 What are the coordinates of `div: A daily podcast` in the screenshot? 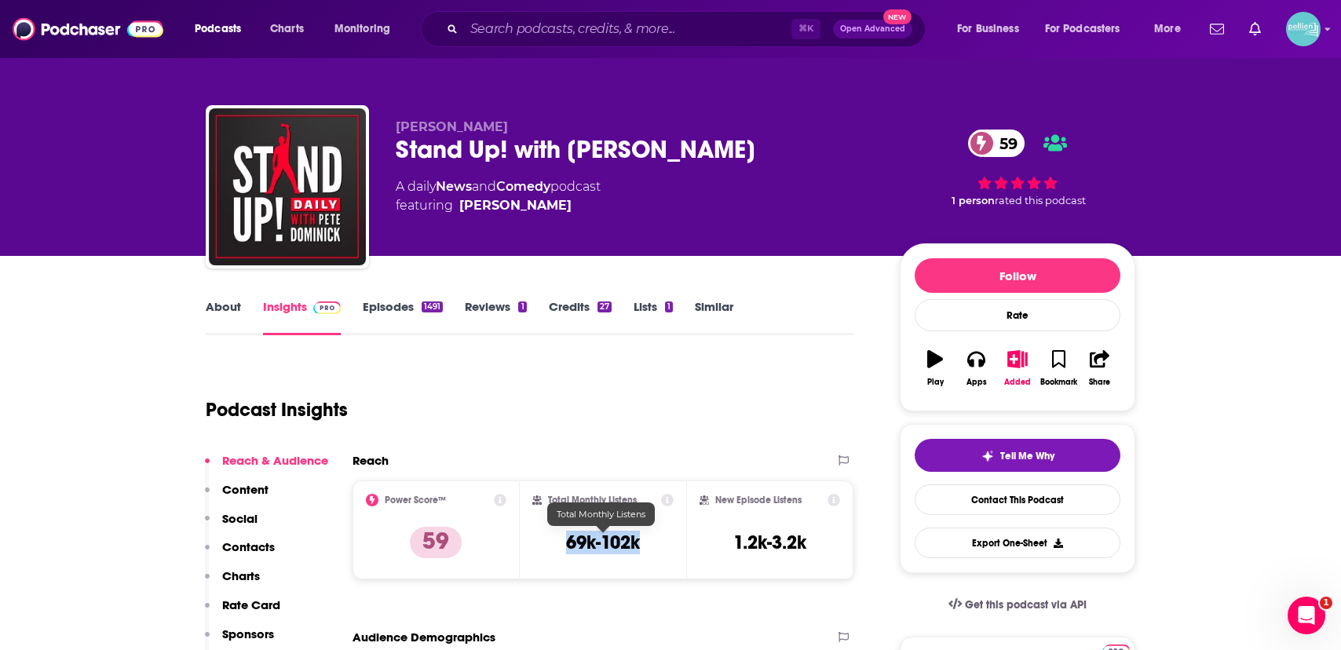 It's located at (498, 196).